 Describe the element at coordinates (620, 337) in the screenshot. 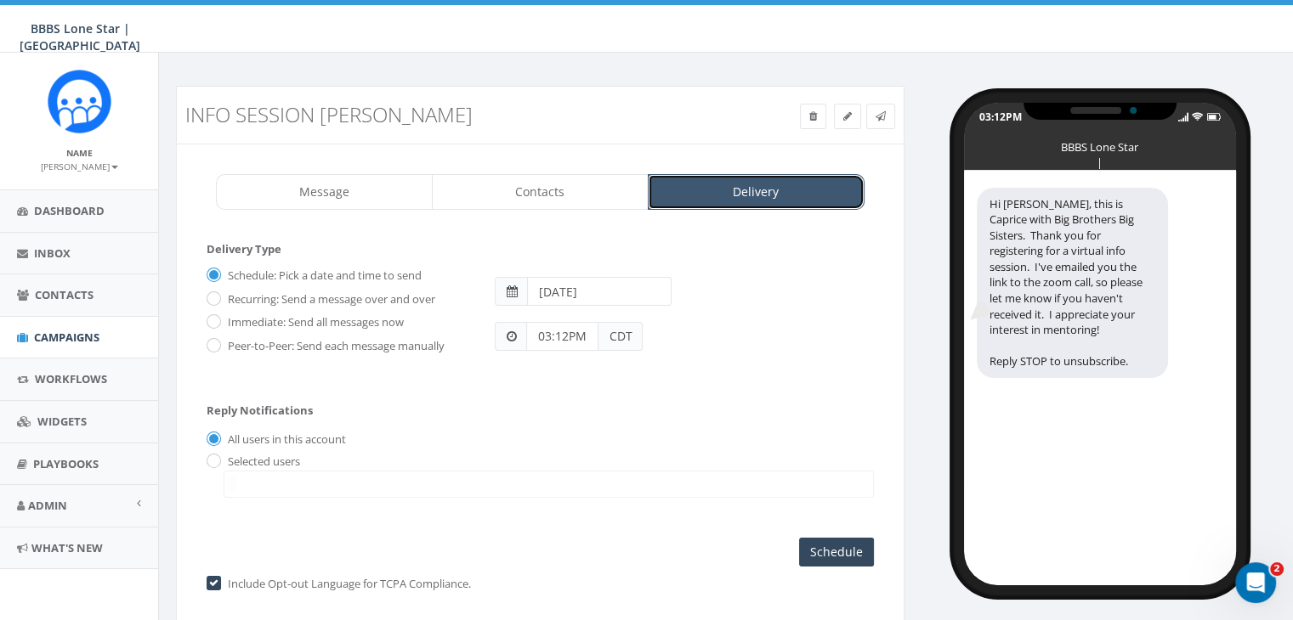

I see `span: CDT` at that location.